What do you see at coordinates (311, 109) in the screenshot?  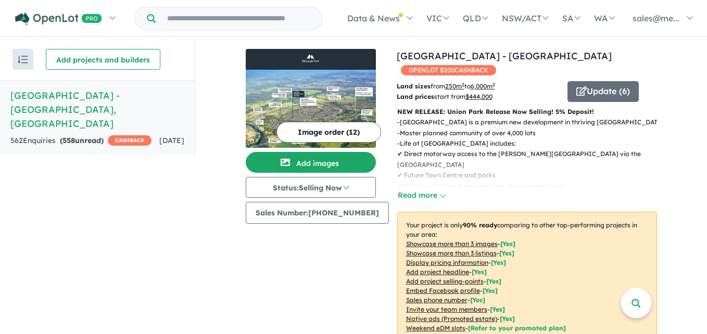 I see `img: Menangle Park Estate - Menangle Park` at bounding box center [311, 109].